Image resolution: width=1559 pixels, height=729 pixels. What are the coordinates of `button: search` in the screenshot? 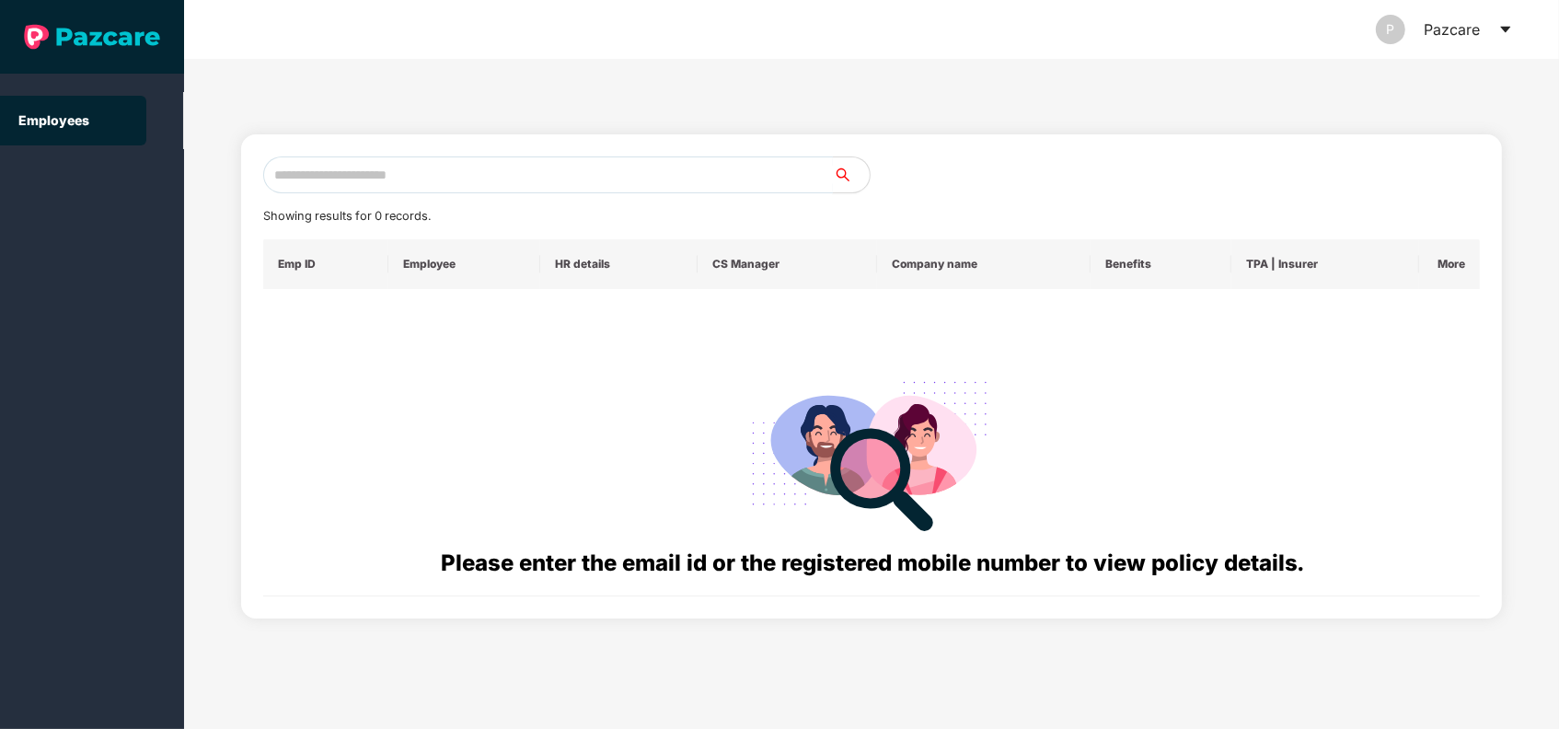 It's located at (851, 175).